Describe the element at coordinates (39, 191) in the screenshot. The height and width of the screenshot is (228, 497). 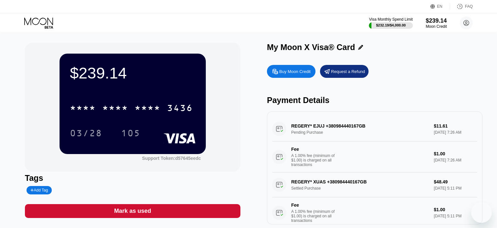
I see `div: Add Tag` at that location.